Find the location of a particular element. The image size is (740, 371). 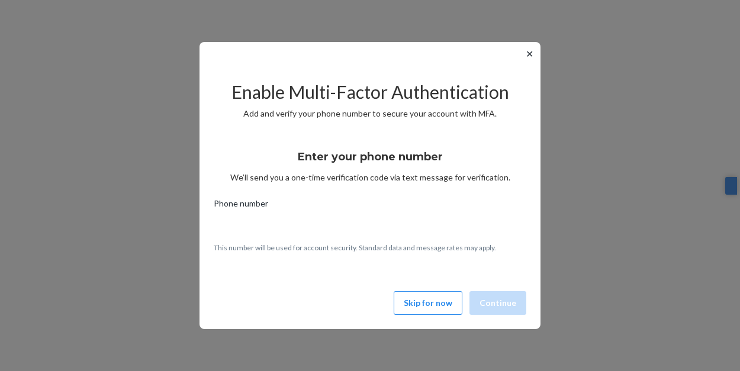

button: Continue is located at coordinates (498, 303).